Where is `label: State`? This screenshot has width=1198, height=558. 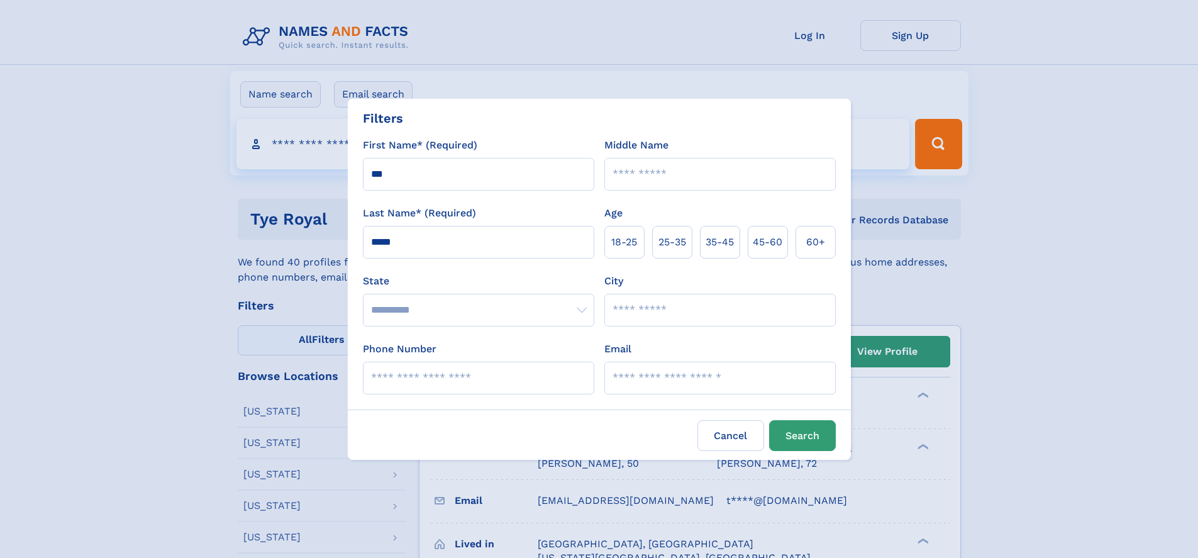 label: State is located at coordinates (478, 281).